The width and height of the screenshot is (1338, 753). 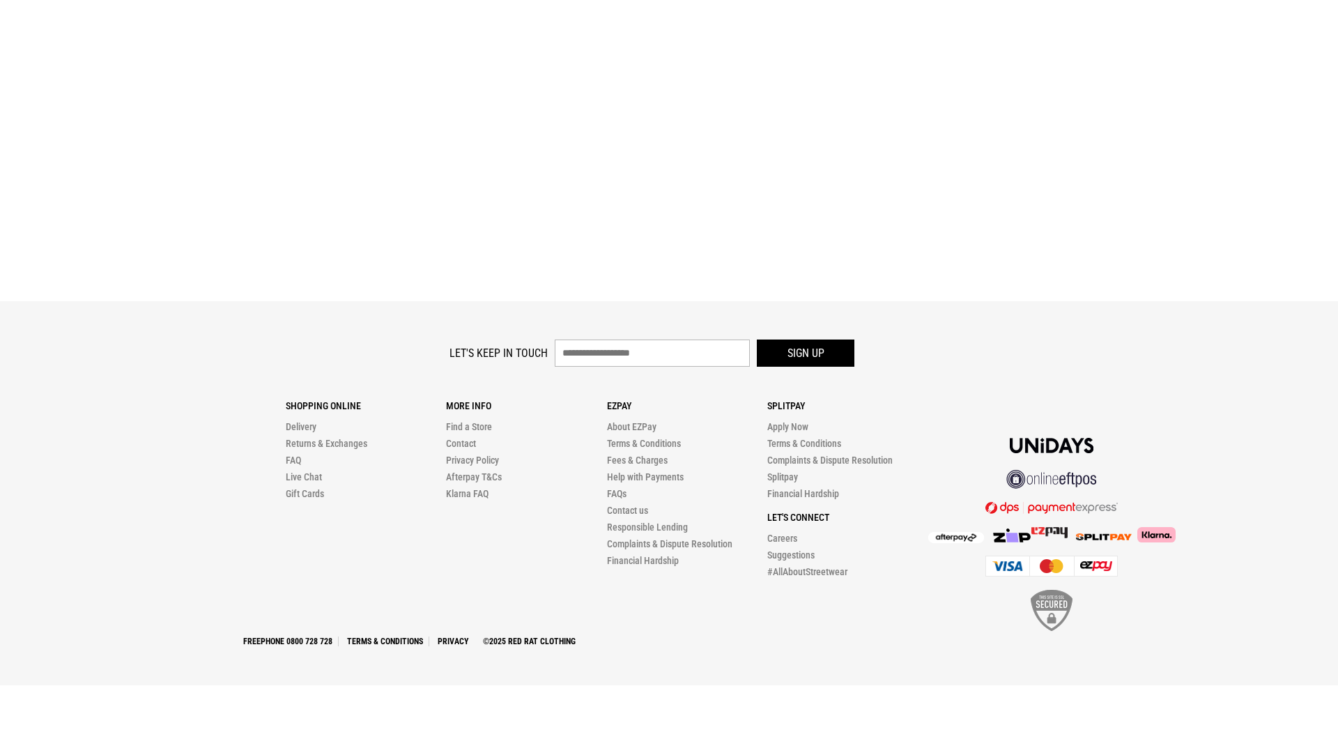 What do you see at coordinates (645, 477) in the screenshot?
I see `a: Help with Payments` at bounding box center [645, 477].